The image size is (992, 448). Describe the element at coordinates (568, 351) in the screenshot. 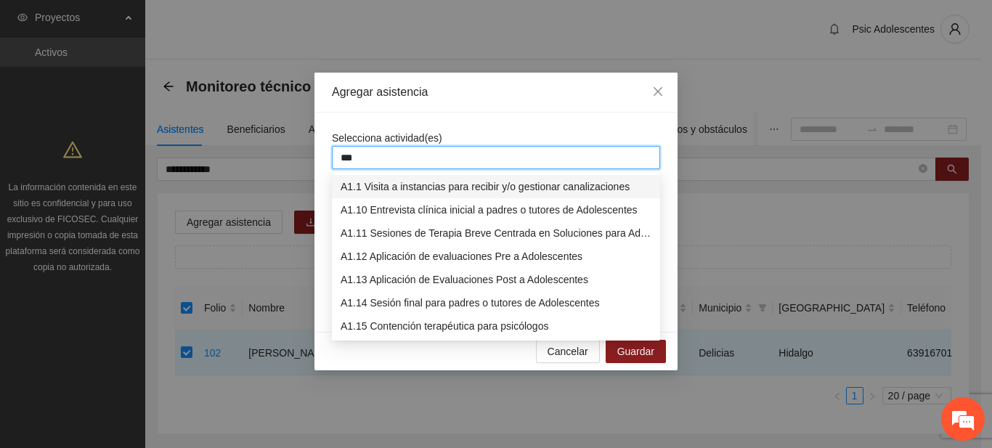

I see `span: Cancelar` at that location.